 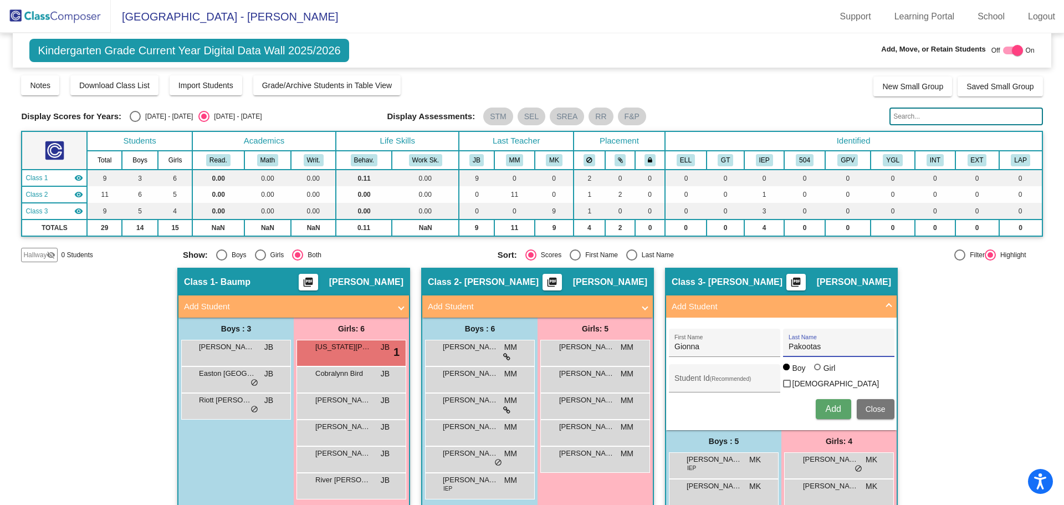 What do you see at coordinates (140, 160) in the screenshot?
I see `th: Boys` at bounding box center [140, 160].